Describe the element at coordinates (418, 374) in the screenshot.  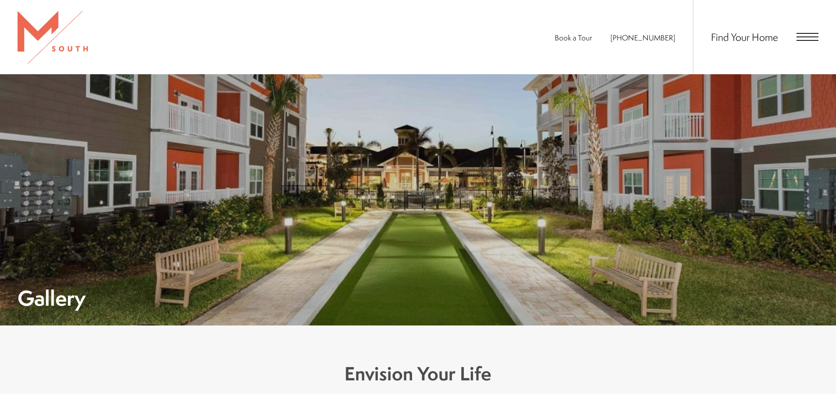
I see `h3: Envision Your Life` at that location.